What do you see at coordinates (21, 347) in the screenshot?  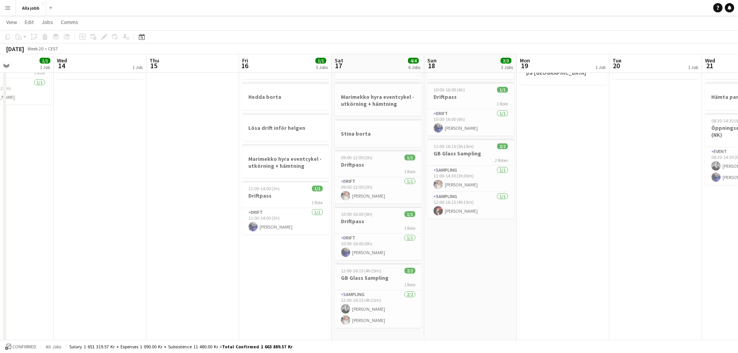 I see `button: Confirmed` at bounding box center [21, 347].